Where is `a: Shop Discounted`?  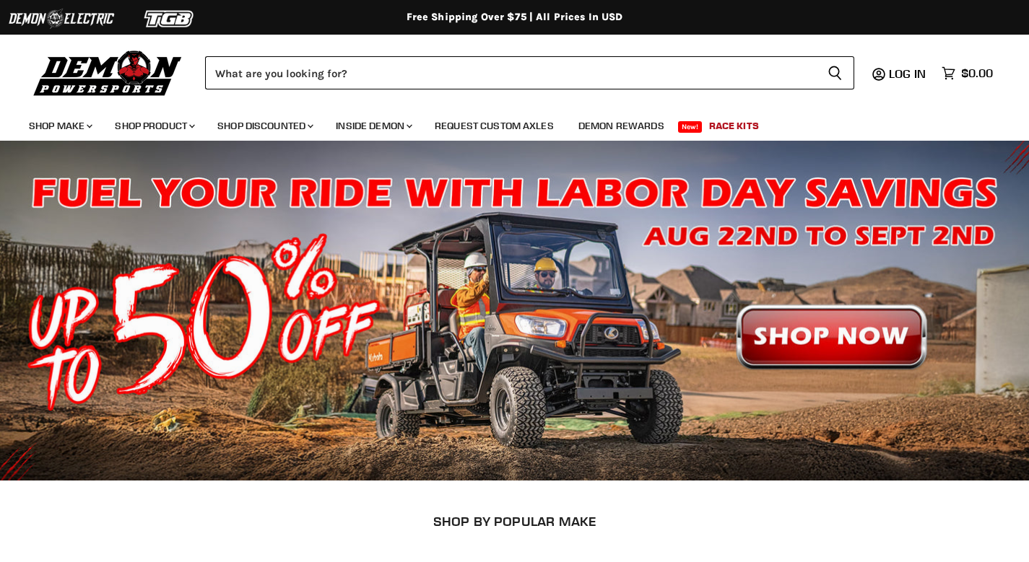 a: Shop Discounted is located at coordinates (264, 126).